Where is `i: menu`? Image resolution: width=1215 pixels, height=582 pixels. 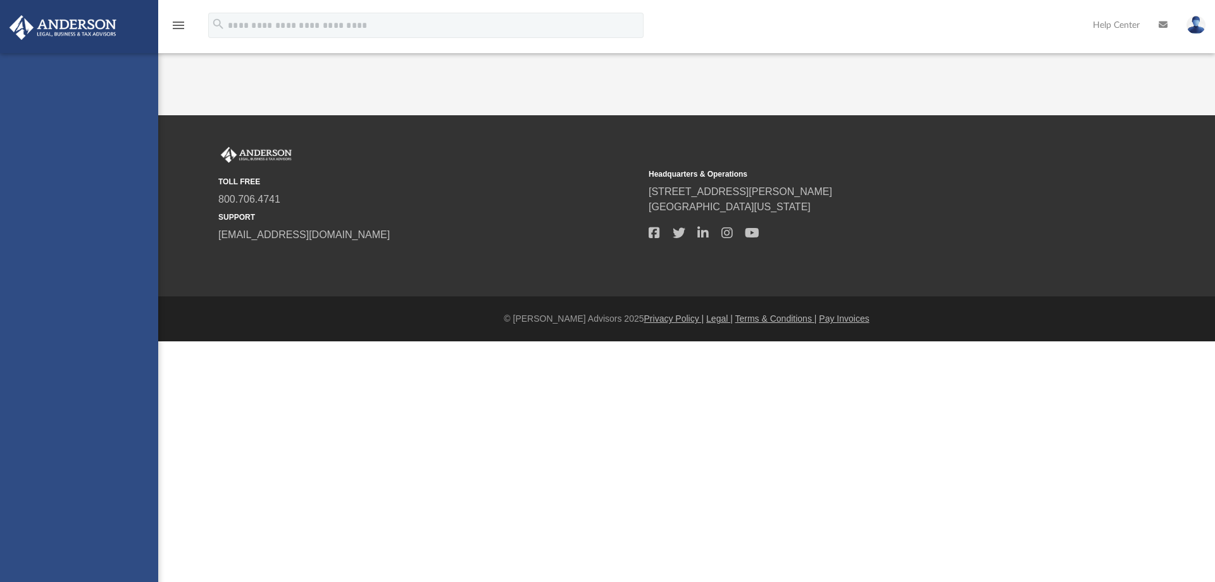 i: menu is located at coordinates (178, 25).